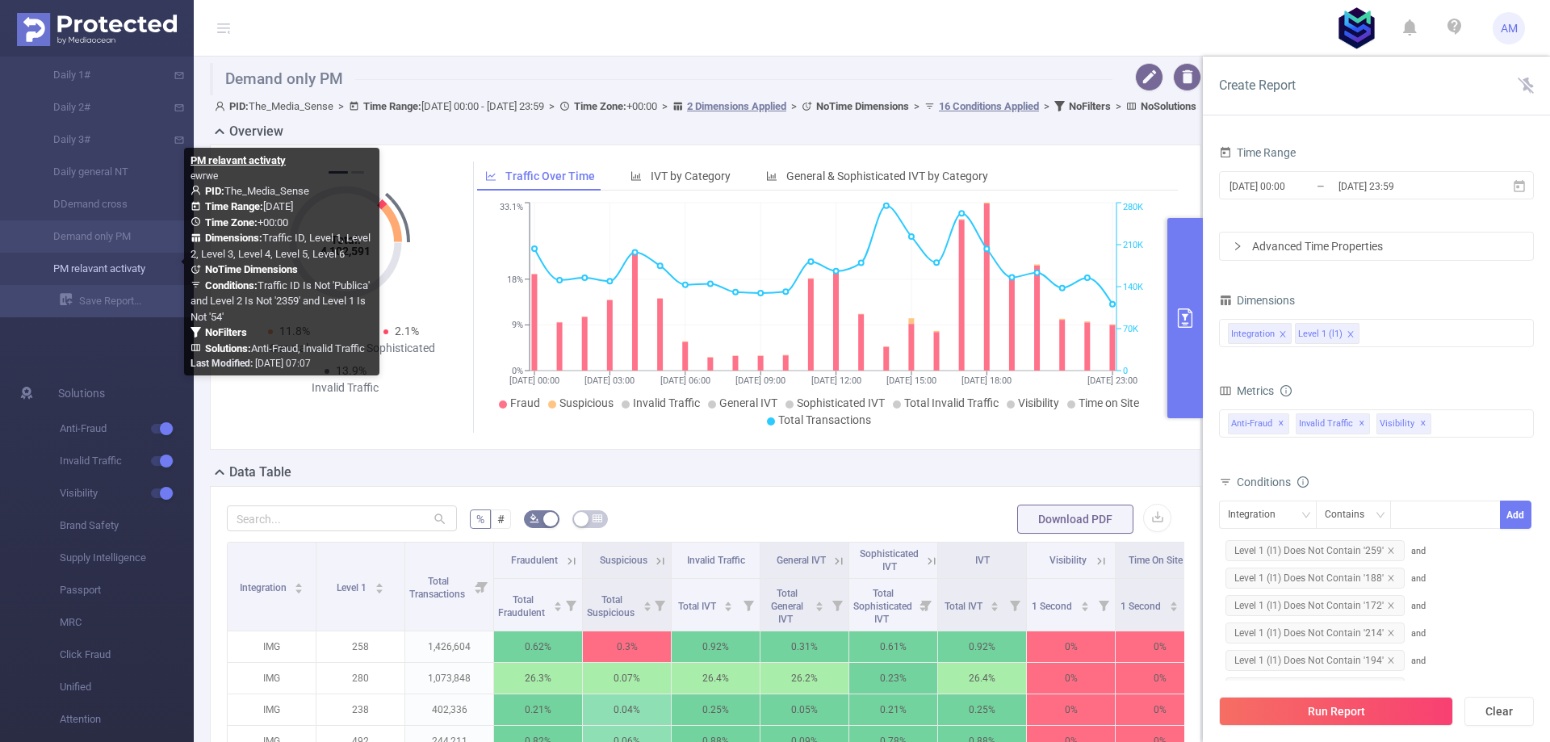 Image resolution: width=1550 pixels, height=742 pixels. Describe the element at coordinates (982, 710) in the screenshot. I see `p: 0.25%` at that location.